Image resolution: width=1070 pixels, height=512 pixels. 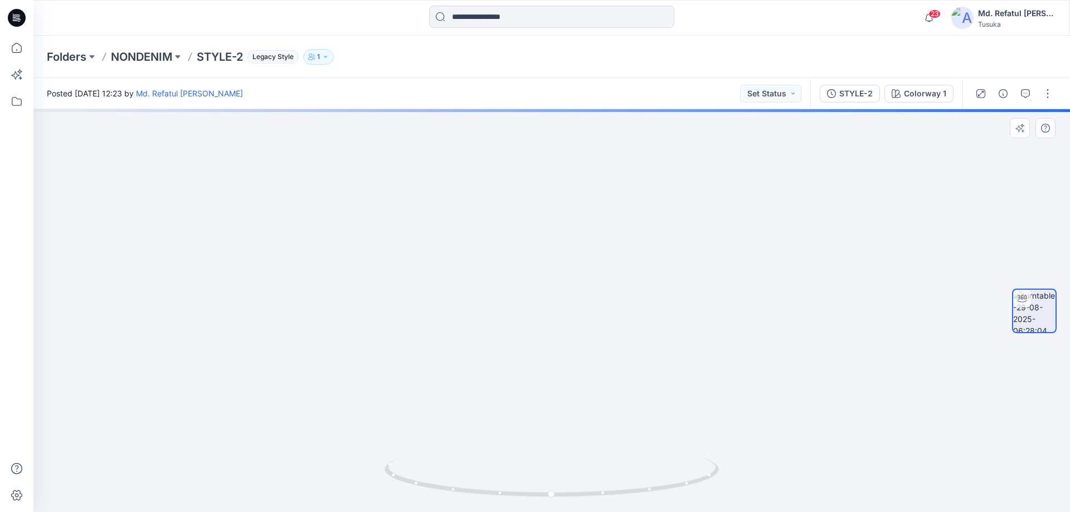 I want to click on span: 23, so click(x=935, y=14).